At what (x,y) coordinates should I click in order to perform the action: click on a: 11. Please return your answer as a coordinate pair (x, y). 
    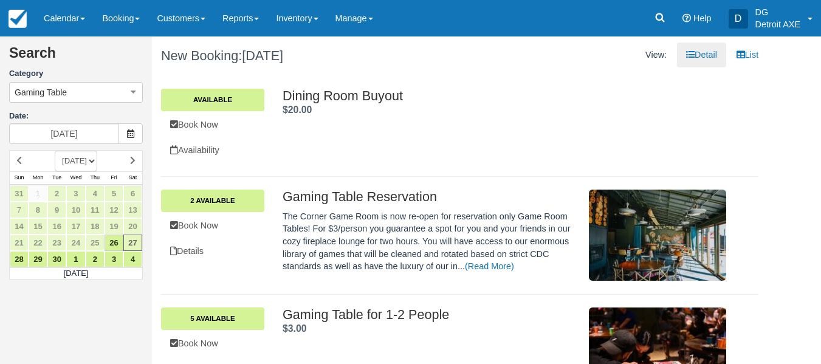
    Looking at the image, I should click on (95, 210).